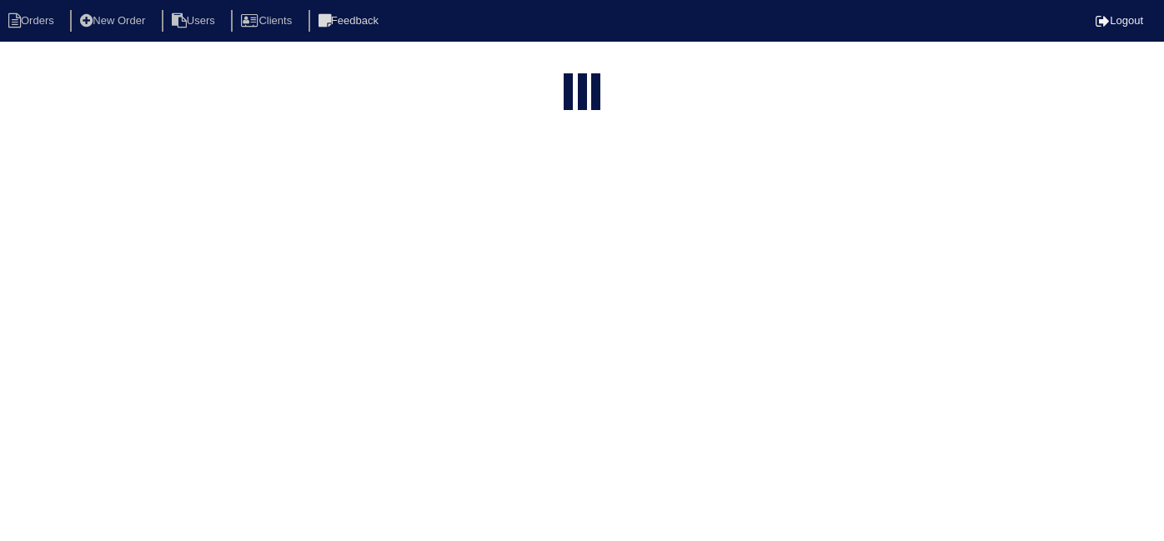  I want to click on a: Users, so click(195, 20).